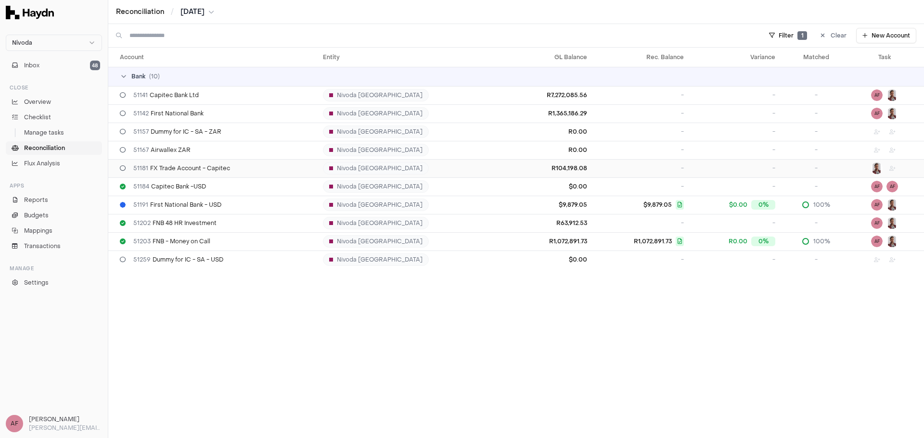 Image resolution: width=924 pixels, height=438 pixels. I want to click on div: Close, so click(54, 88).